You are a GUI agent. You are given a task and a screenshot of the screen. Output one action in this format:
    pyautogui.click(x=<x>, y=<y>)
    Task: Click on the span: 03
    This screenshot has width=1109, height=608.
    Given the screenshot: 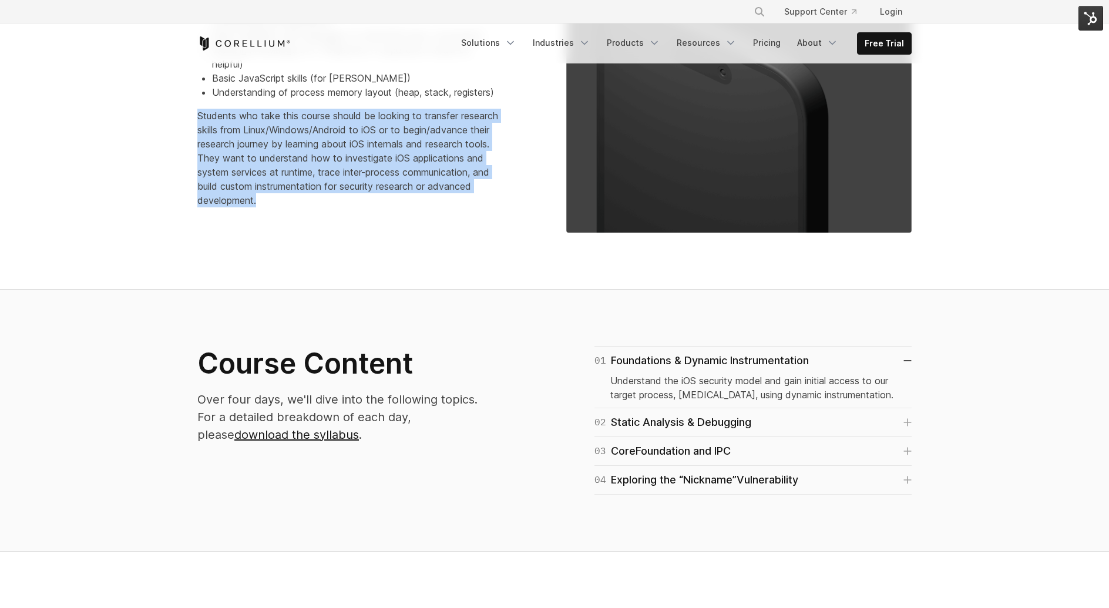 What is the action you would take?
    pyautogui.click(x=600, y=451)
    